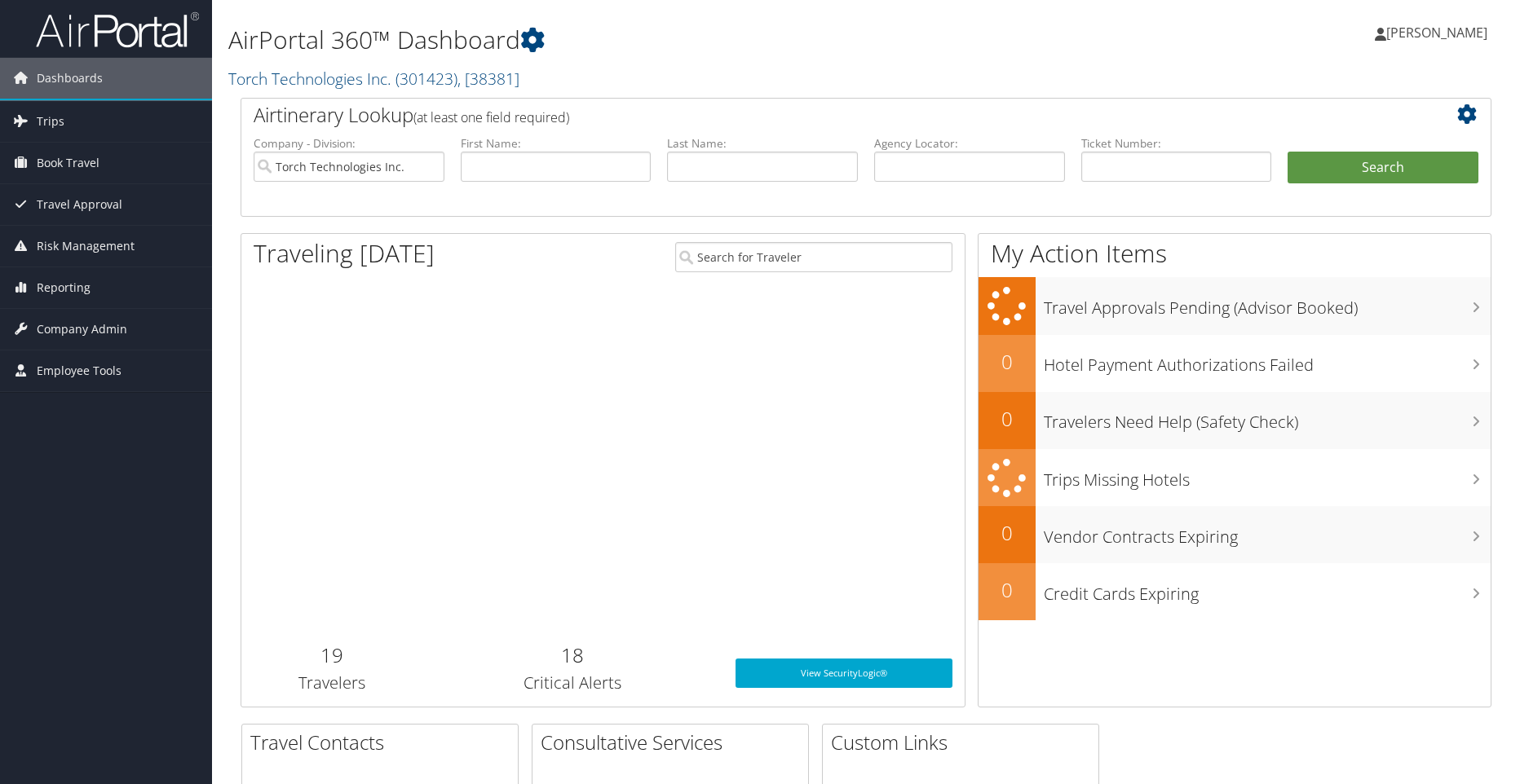 The image size is (1520, 784). I want to click on span: Travel Approval, so click(79, 205).